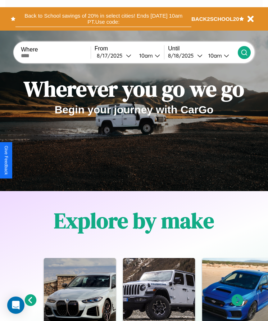 The width and height of the screenshot is (268, 321). Describe the element at coordinates (111, 55) in the screenshot. I see `div: 8 / 17 / 2025` at that location.